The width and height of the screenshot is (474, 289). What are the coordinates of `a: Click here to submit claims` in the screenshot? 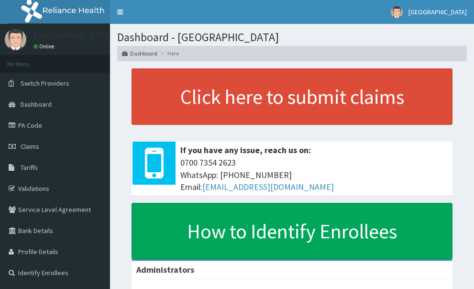 It's located at (292, 97).